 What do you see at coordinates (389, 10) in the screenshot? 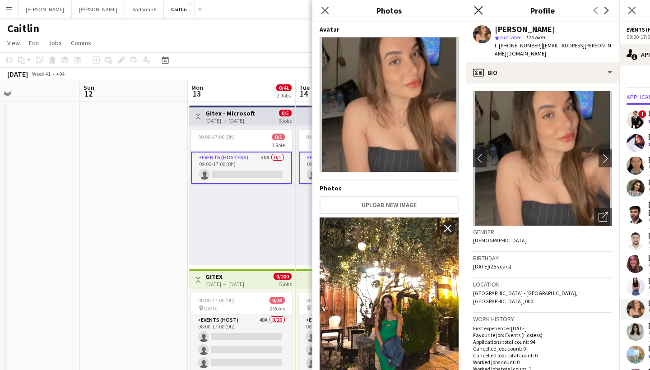
I see `h3: Photos` at bounding box center [389, 10].